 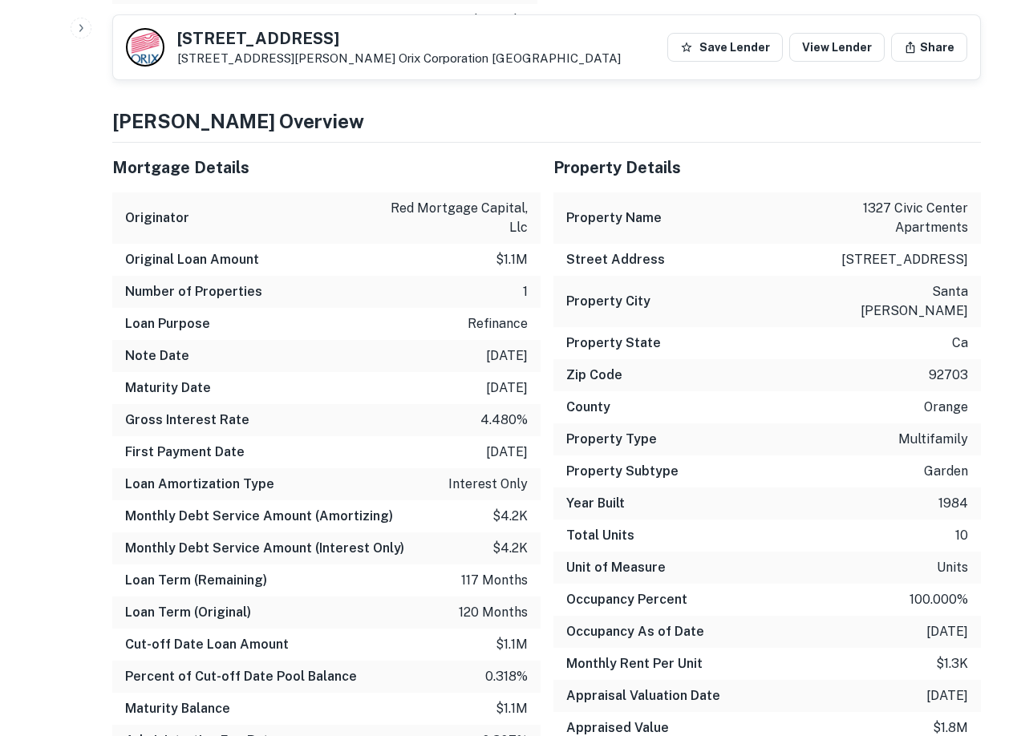 What do you see at coordinates (207, 645) in the screenshot?
I see `h6: Cut-off Date Loan Amount` at bounding box center [207, 645].